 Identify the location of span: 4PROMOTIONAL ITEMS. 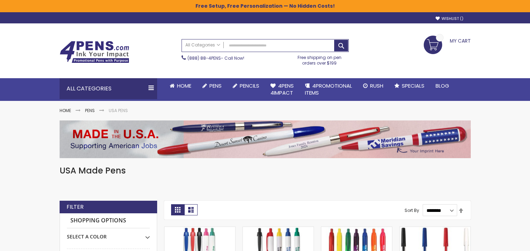
(328, 89).